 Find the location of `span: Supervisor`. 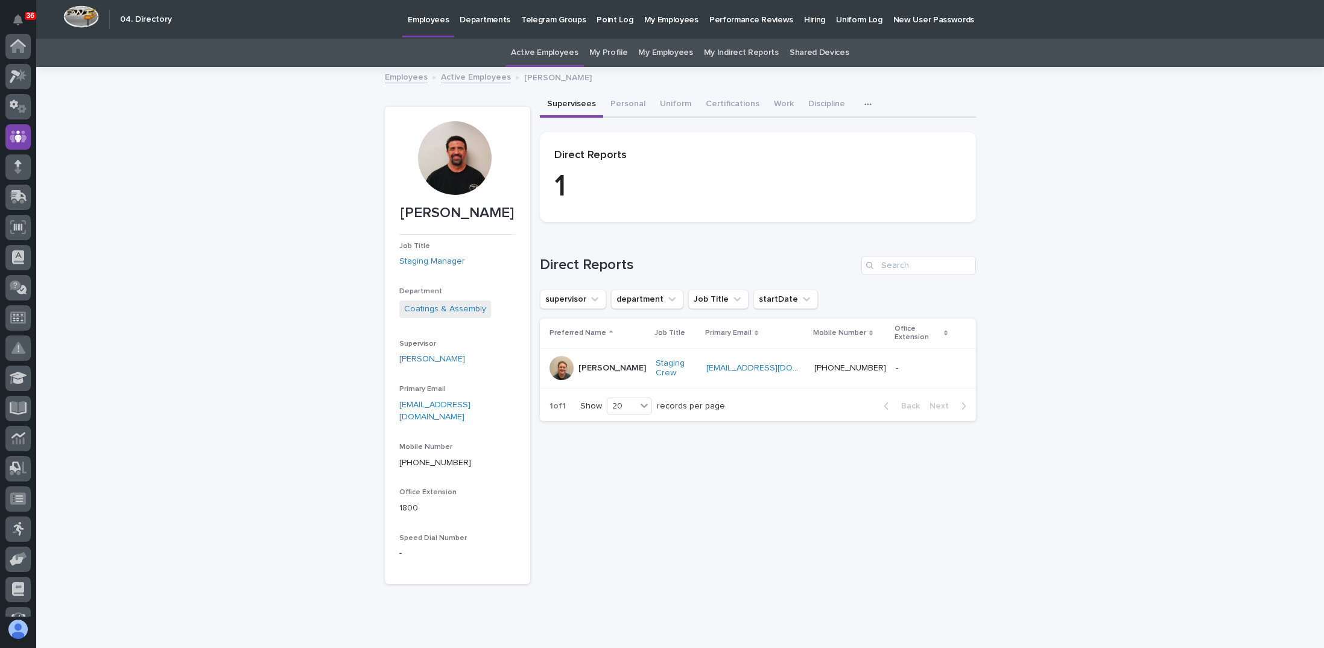

span: Supervisor is located at coordinates (417, 344).